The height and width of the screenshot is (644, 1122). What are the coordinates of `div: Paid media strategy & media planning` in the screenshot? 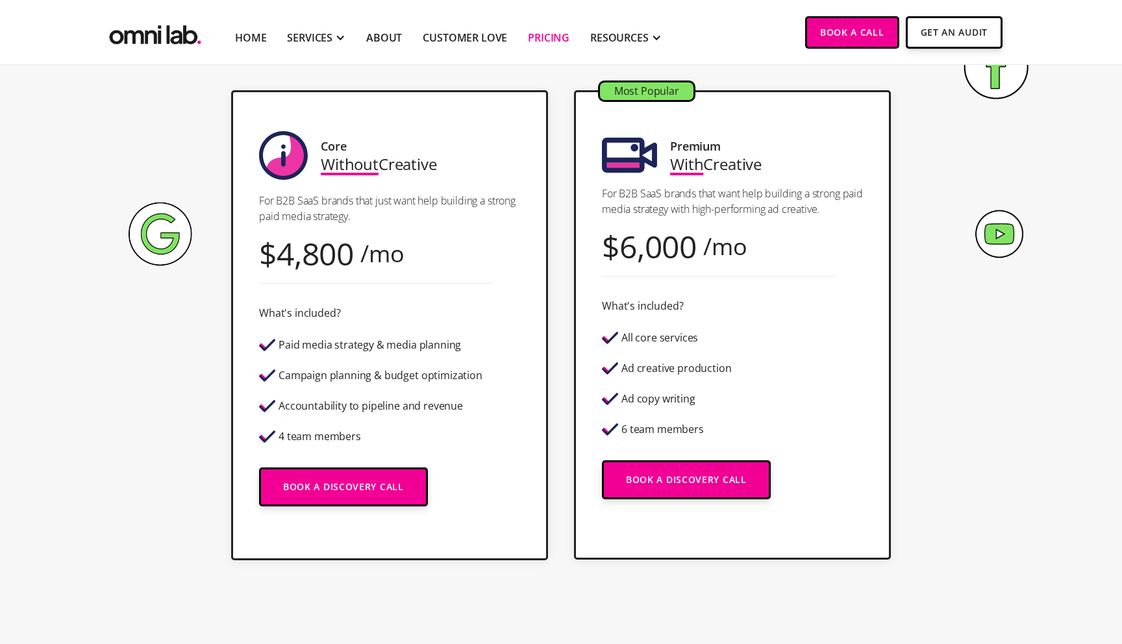 It's located at (369, 345).